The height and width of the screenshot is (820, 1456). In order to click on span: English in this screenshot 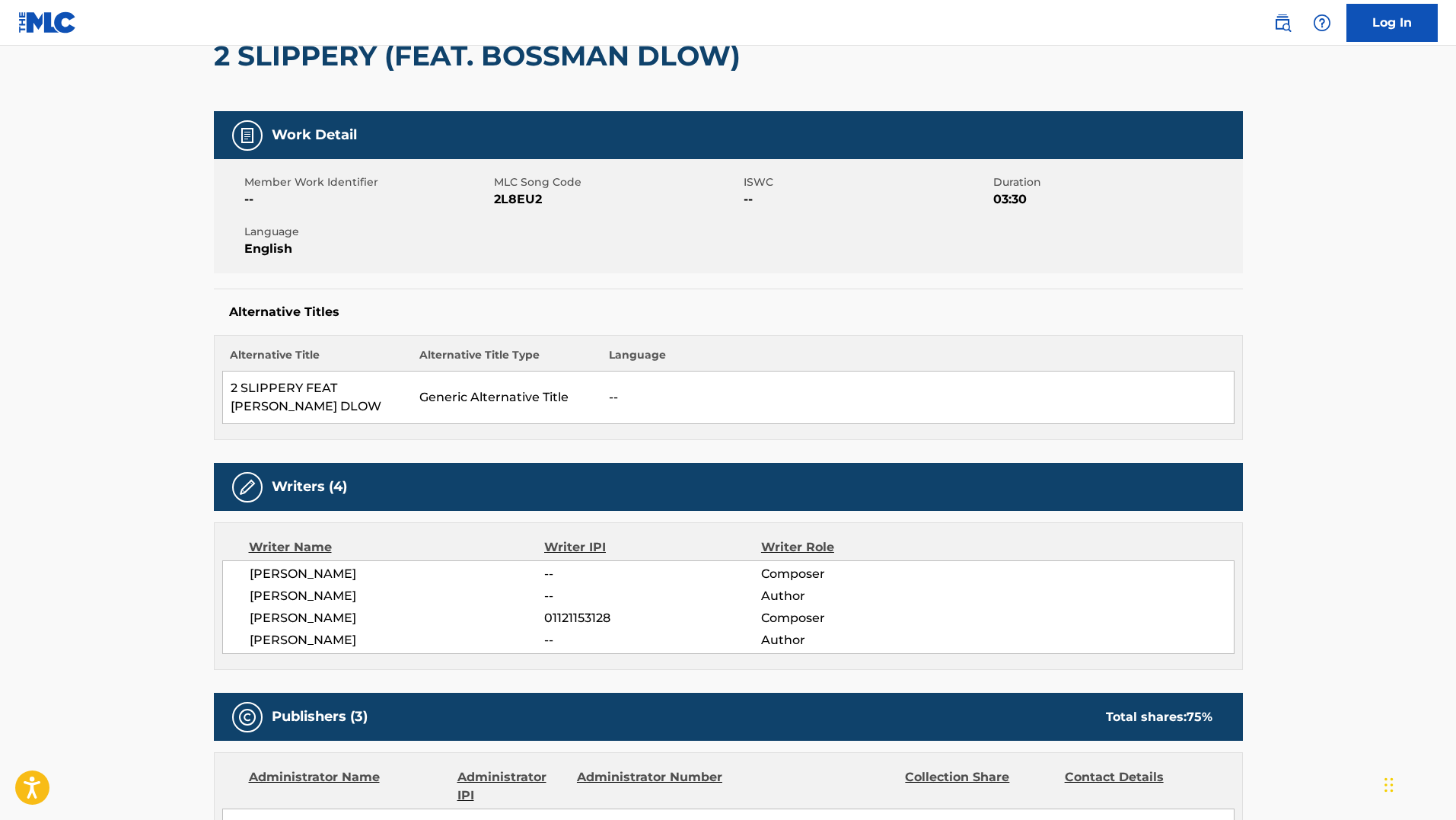, I will do `click(367, 249)`.